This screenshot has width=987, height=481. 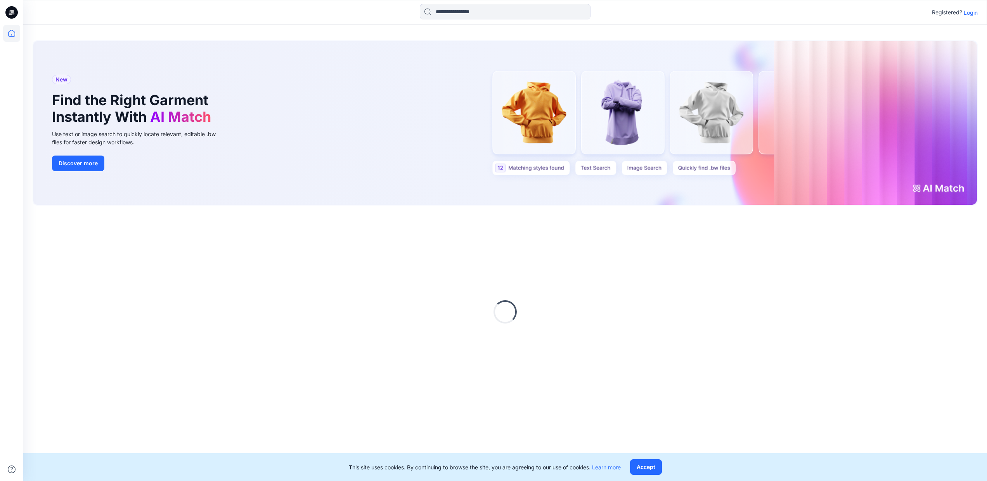 What do you see at coordinates (78, 163) in the screenshot?
I see `button: Discover more` at bounding box center [78, 163].